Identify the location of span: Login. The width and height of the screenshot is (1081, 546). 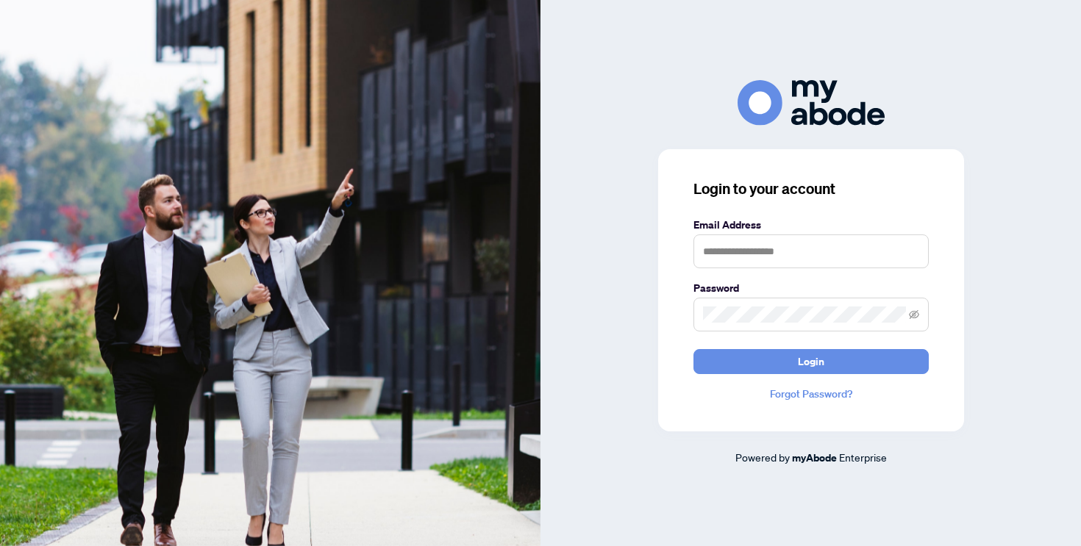
(811, 362).